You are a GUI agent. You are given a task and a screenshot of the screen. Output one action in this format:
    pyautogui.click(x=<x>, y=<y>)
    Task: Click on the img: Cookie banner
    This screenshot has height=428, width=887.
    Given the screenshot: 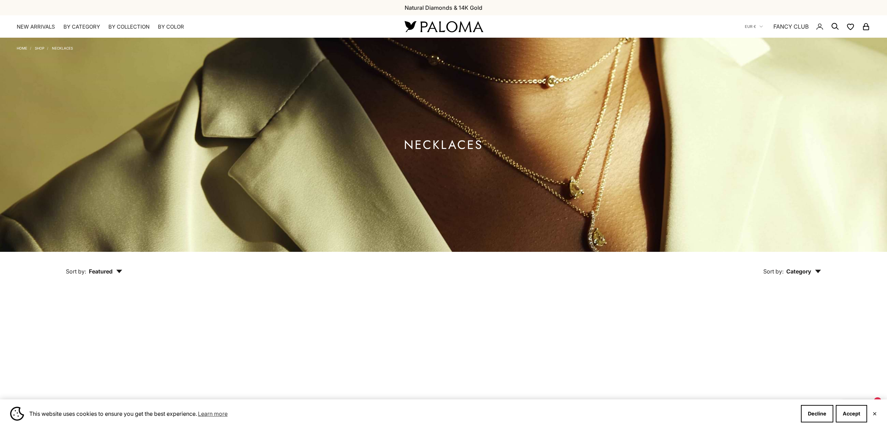 What is the action you would take?
    pyautogui.click(x=17, y=413)
    